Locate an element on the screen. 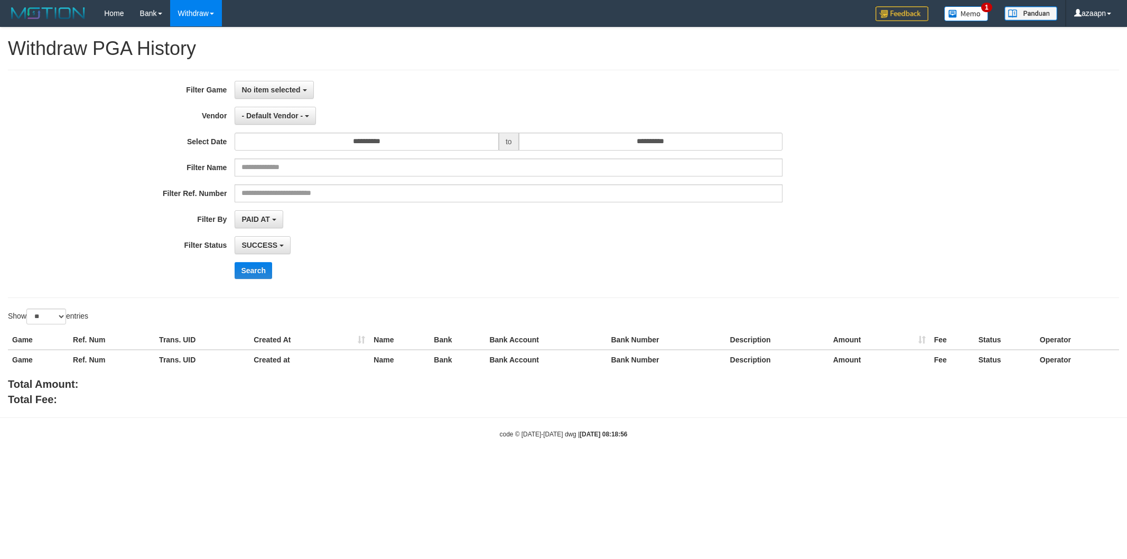  select: Showentries is located at coordinates (46, 316).